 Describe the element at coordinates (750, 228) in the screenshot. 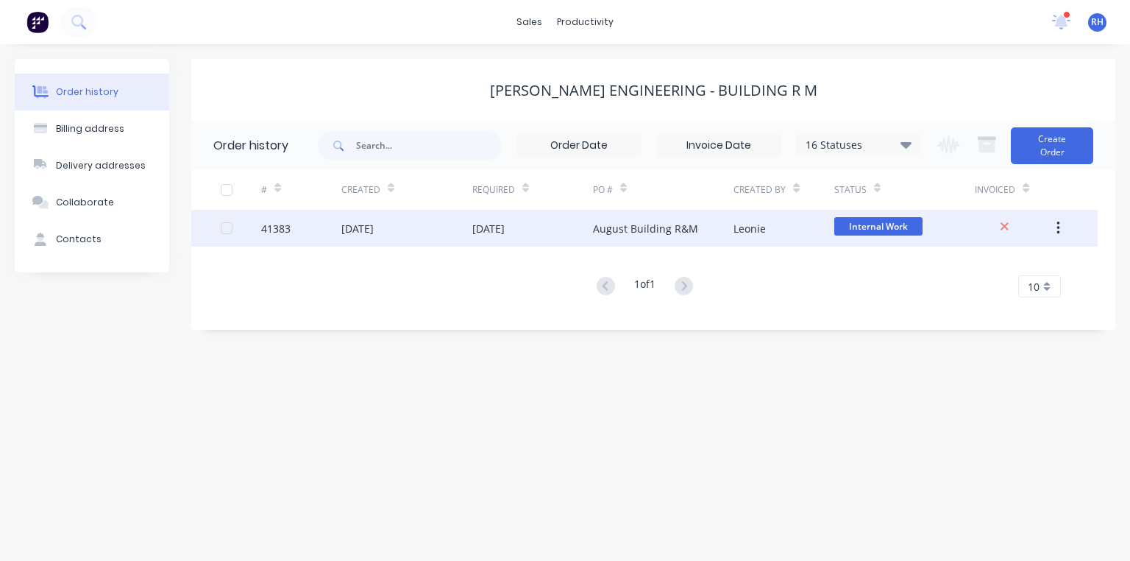

I see `div: Leonie` at that location.